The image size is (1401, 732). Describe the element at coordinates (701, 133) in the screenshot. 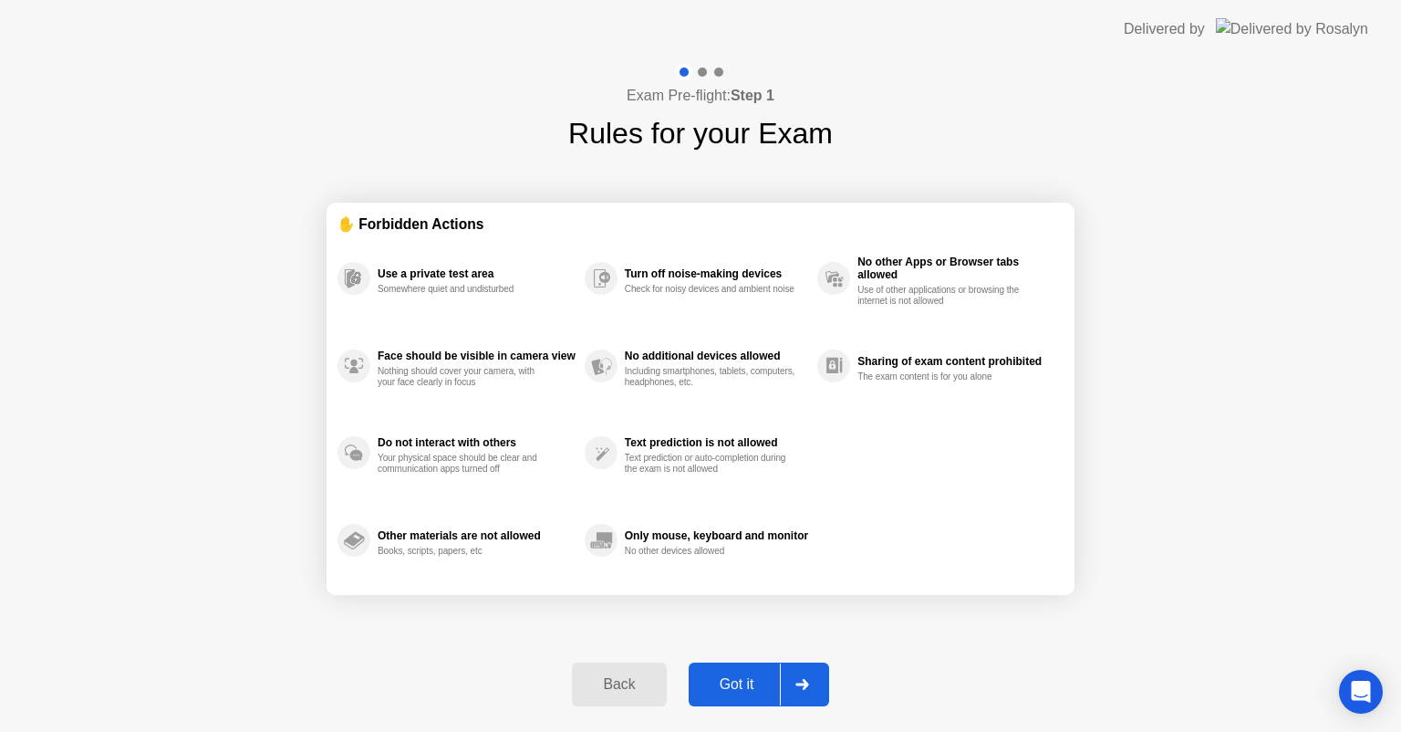

I see `h1: Rules for your Exam` at that location.